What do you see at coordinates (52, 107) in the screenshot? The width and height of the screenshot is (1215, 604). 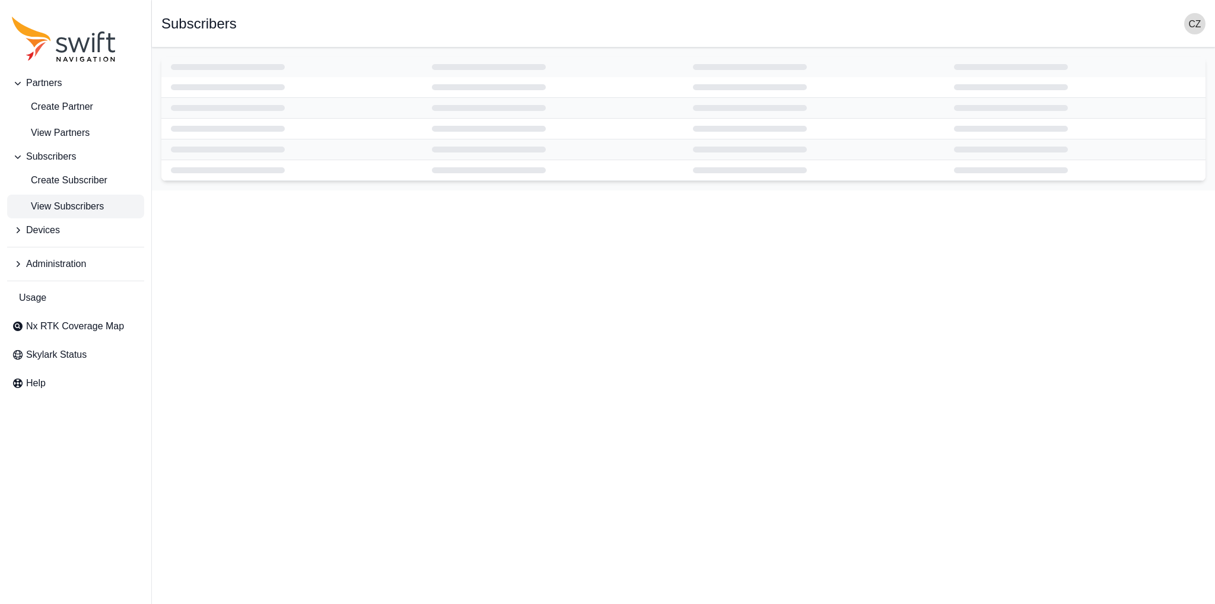 I see `span: Create Partner` at bounding box center [52, 107].